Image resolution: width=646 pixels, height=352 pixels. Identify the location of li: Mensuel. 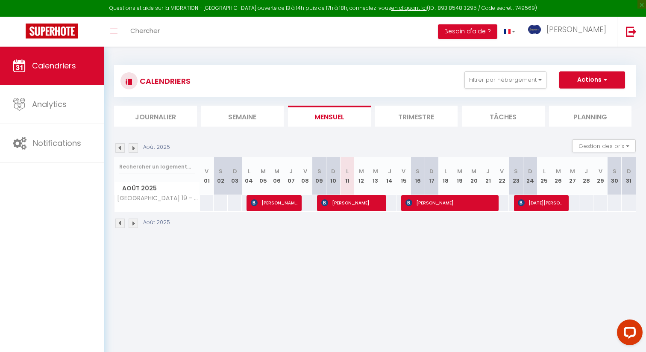
(330, 116).